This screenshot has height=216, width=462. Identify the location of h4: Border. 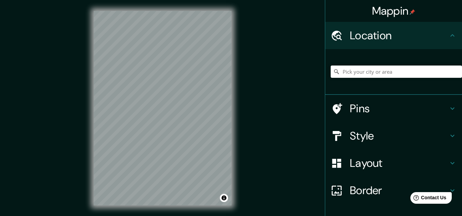
(399, 191).